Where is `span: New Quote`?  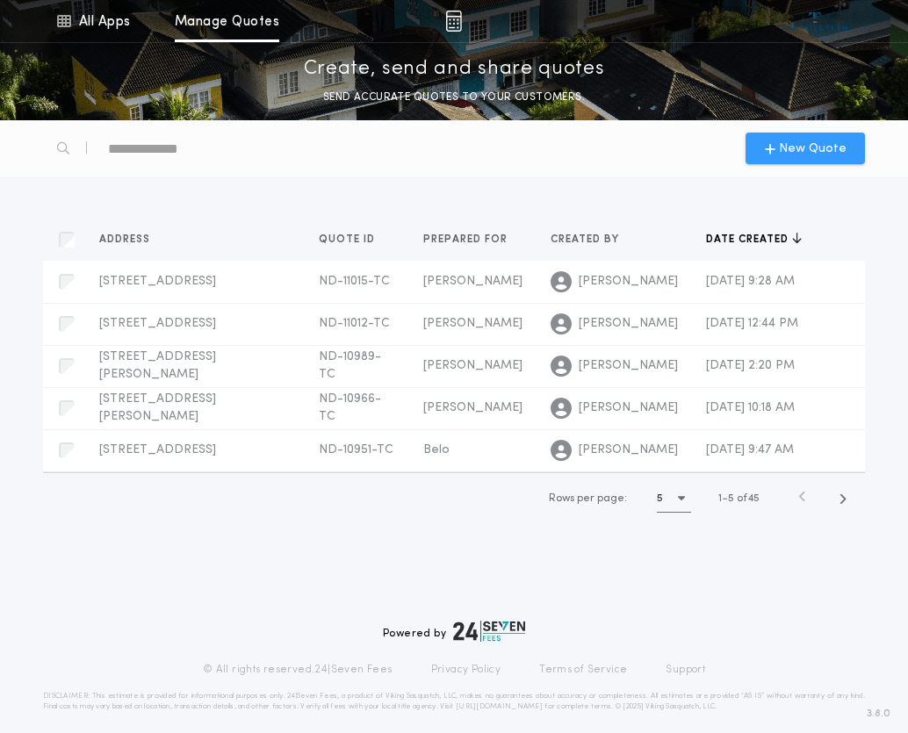
span: New Quote is located at coordinates (812, 148).